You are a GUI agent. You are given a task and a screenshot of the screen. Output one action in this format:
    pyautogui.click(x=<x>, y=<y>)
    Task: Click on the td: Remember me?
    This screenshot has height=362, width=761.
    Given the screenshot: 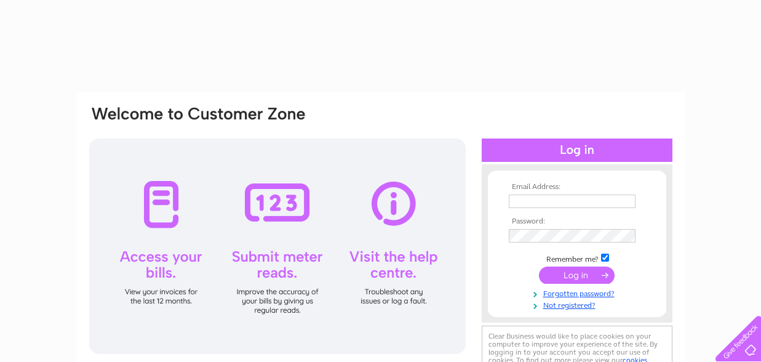 What is the action you would take?
    pyautogui.click(x=577, y=258)
    